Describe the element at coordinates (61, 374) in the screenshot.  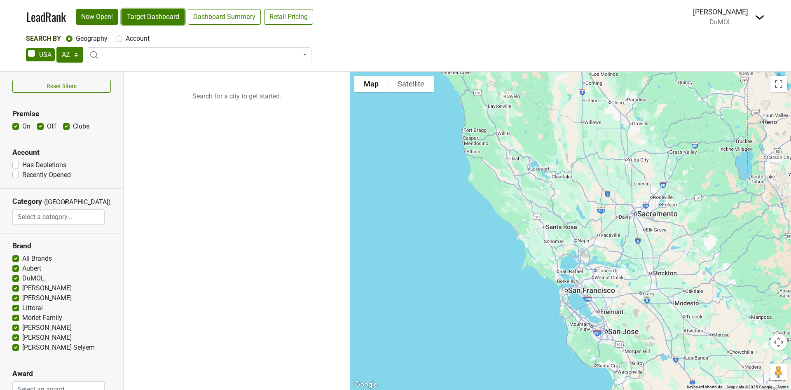
I see `h3: Award` at that location.